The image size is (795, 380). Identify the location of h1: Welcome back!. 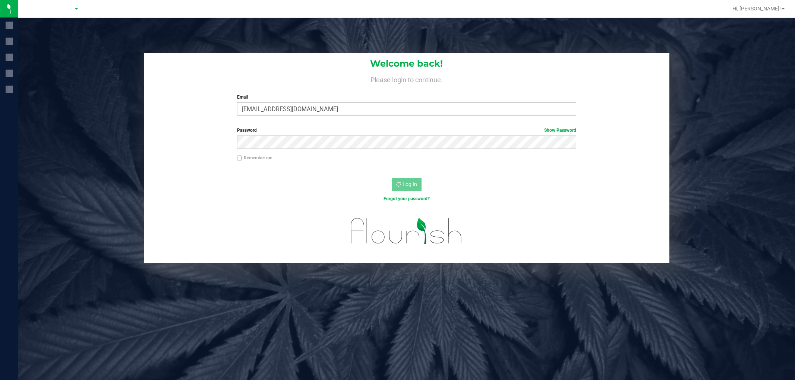
(406, 64).